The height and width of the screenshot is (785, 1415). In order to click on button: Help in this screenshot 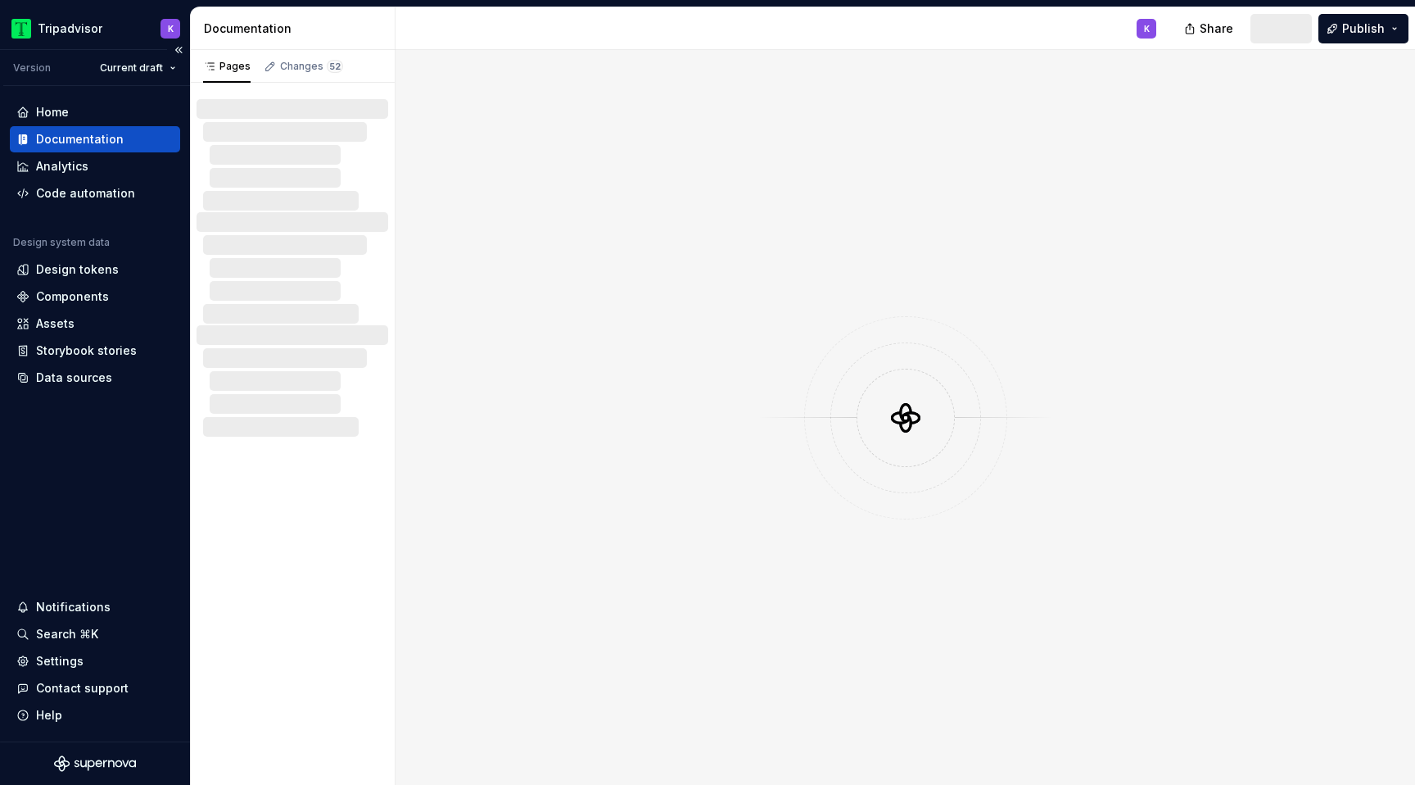, I will do `click(95, 715)`.